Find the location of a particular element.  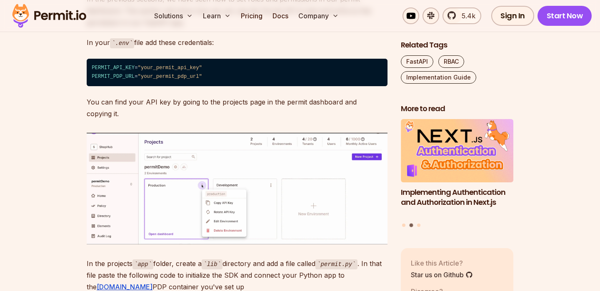

img: image.png is located at coordinates (237, 189).